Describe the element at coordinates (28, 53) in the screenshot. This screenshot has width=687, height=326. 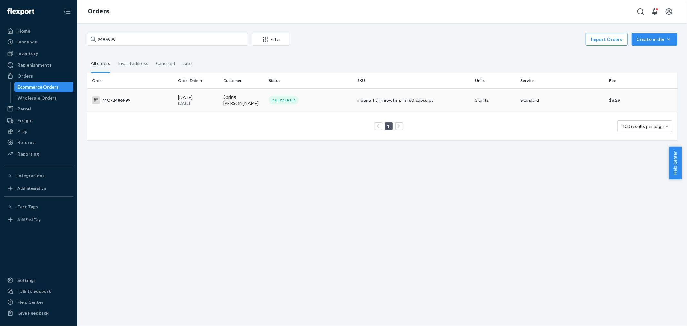
I see `div: Inventory` at that location.